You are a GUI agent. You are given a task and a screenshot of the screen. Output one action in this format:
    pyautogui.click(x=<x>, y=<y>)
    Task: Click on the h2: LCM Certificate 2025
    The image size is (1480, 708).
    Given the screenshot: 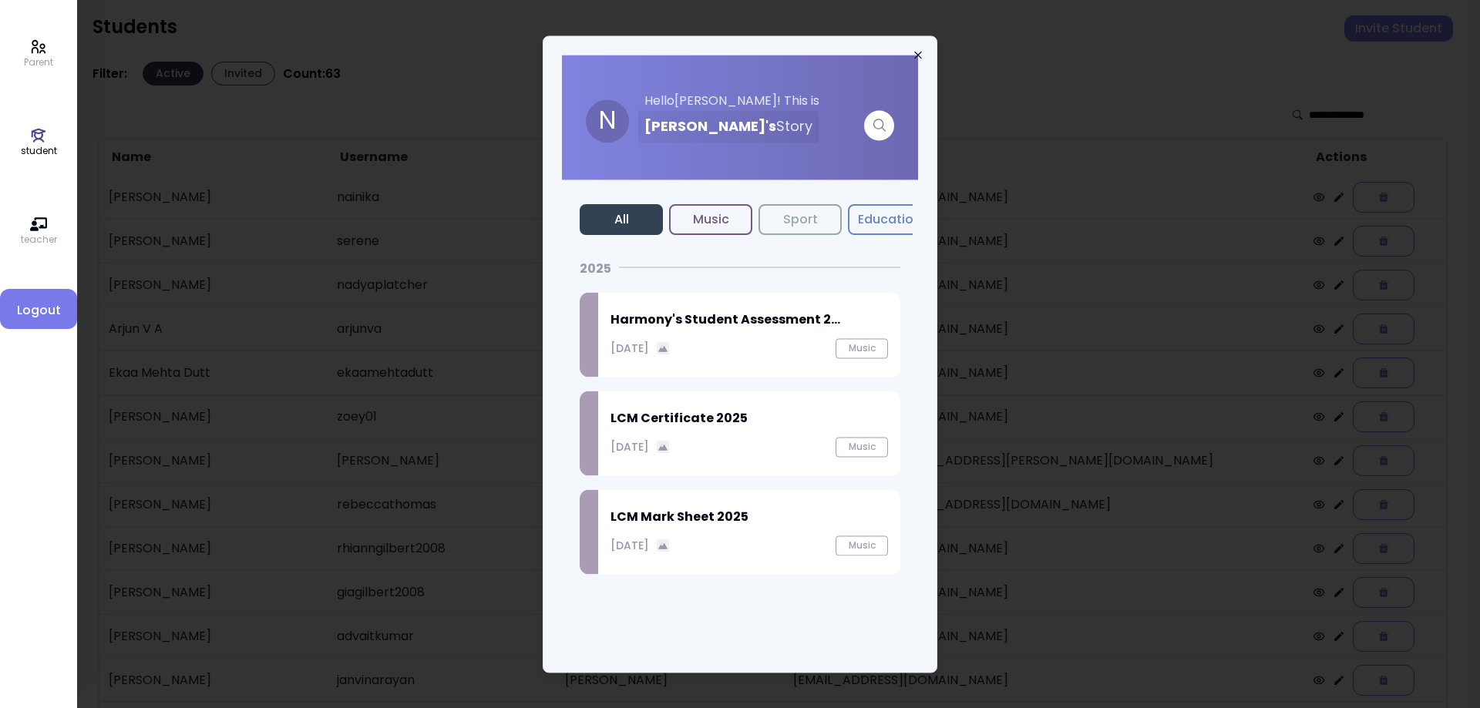 What is the action you would take?
    pyautogui.click(x=749, y=418)
    